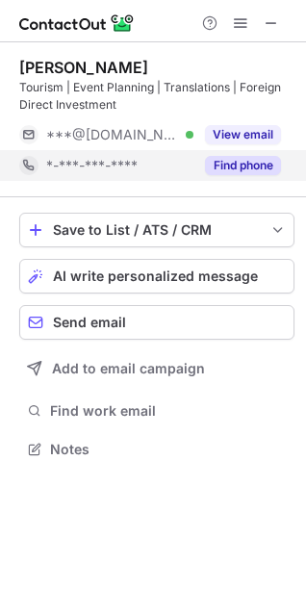 The height and width of the screenshot is (614, 306). Describe the element at coordinates (90, 323) in the screenshot. I see `span: Send email` at that location.